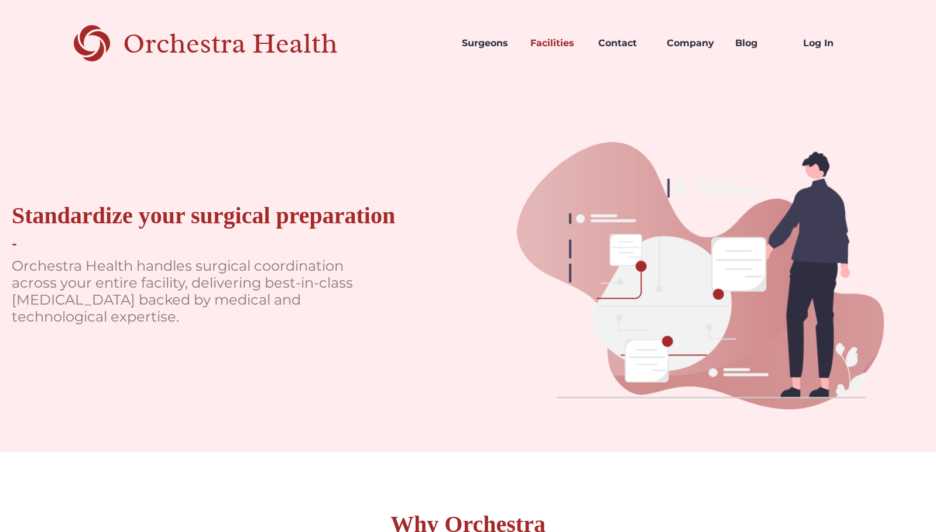  I want to click on a: Company, so click(691, 43).